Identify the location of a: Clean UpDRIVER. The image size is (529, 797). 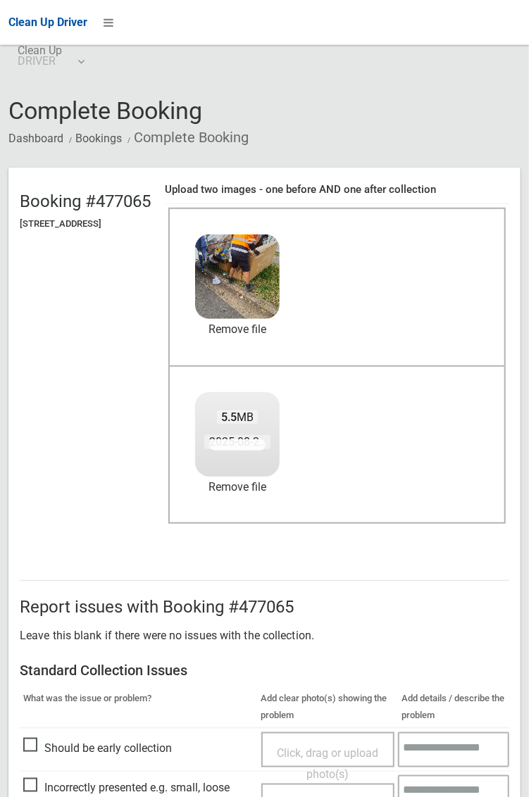
(50, 58).